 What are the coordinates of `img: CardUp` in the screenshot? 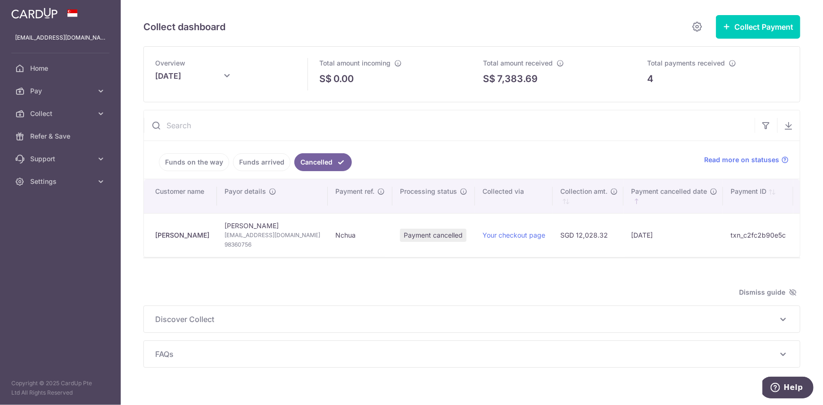 It's located at (34, 13).